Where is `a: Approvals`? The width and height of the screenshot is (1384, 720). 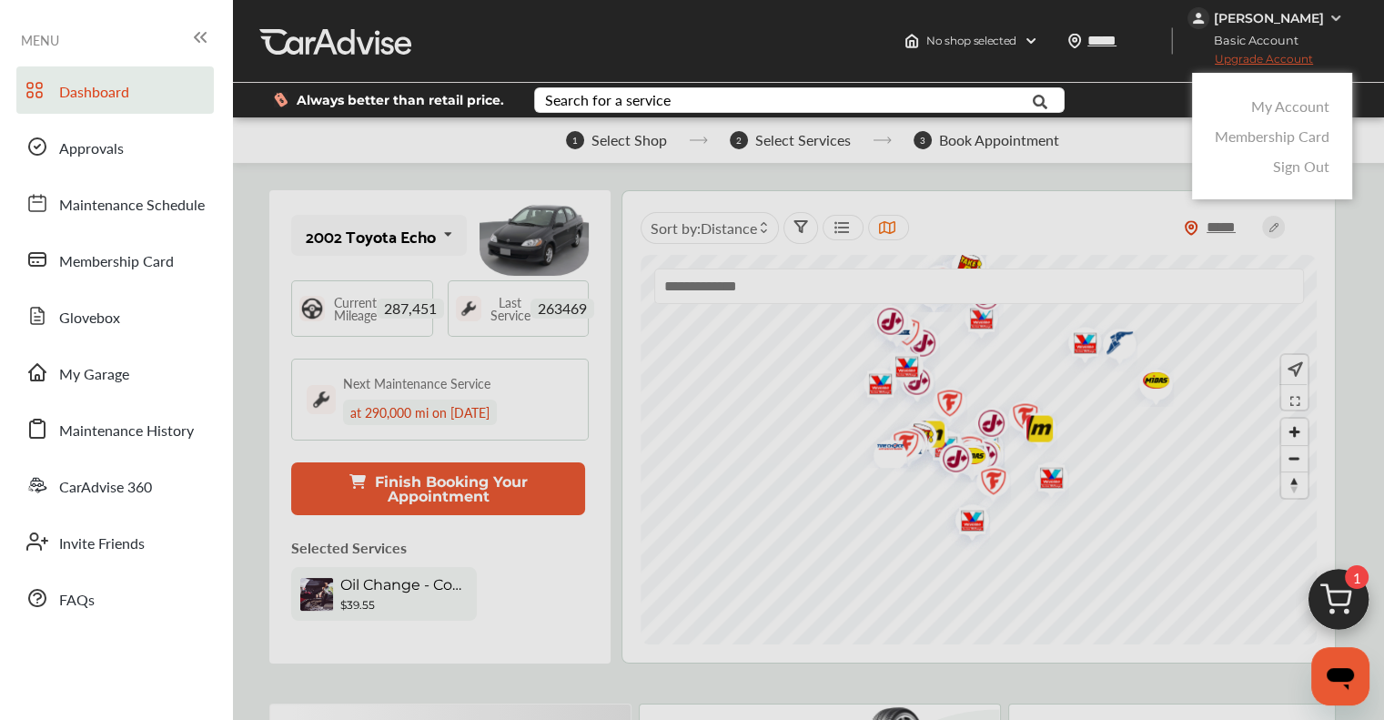
a: Approvals is located at coordinates (115, 147).